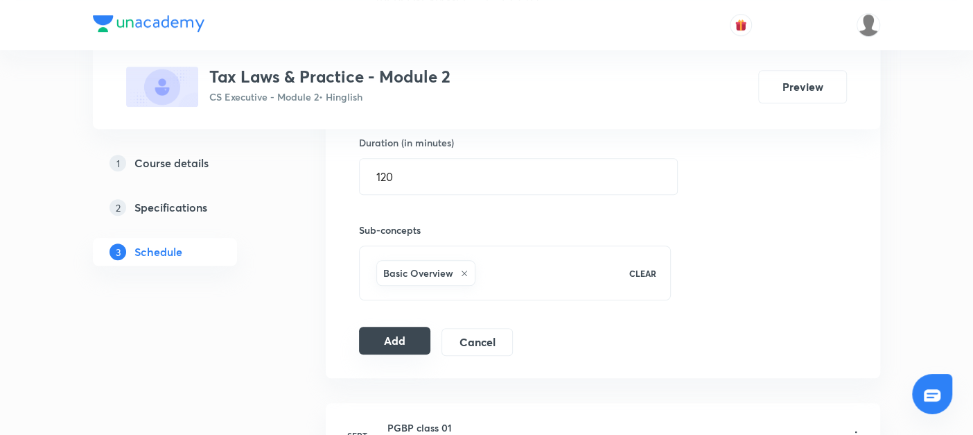 The image size is (973, 435). I want to click on h5: Specifications, so click(171, 207).